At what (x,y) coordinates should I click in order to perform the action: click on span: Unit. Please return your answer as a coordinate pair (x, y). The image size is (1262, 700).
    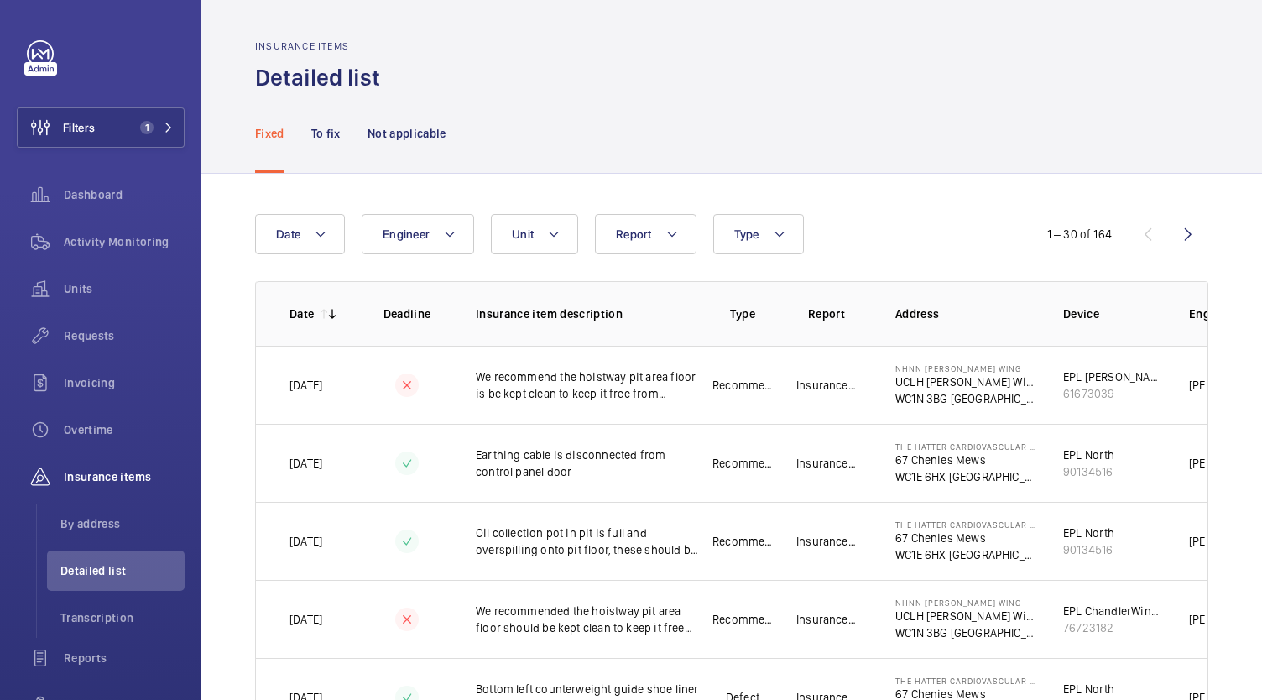
    Looking at the image, I should click on (523, 234).